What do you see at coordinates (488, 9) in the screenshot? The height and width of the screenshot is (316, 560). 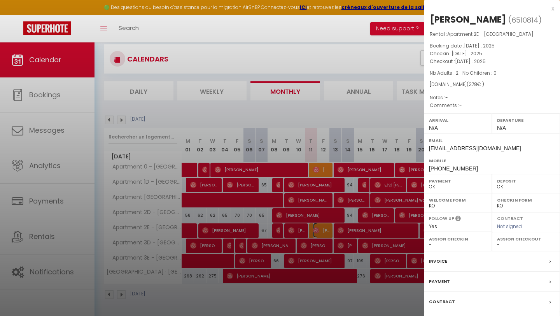 I see `div: x` at bounding box center [488, 9].